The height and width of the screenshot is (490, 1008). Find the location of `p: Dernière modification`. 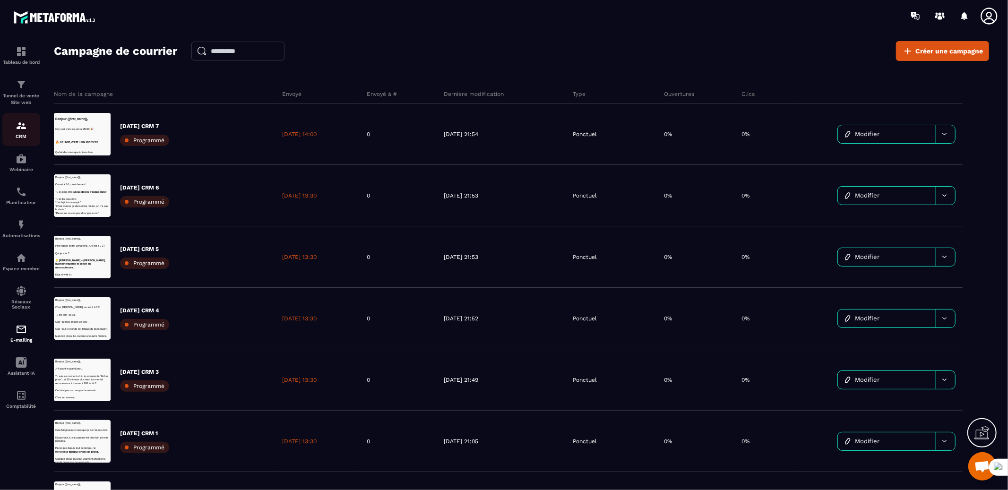

p: Dernière modification is located at coordinates (474, 94).